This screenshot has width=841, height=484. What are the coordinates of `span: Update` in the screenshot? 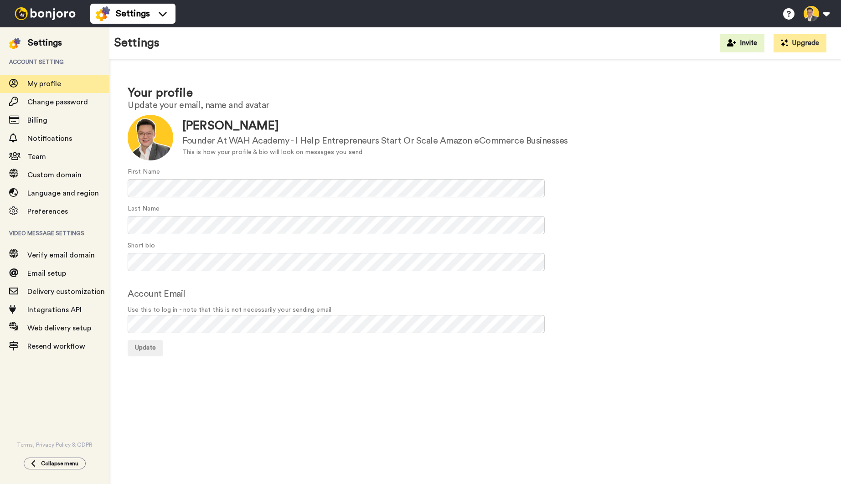 It's located at (145, 348).